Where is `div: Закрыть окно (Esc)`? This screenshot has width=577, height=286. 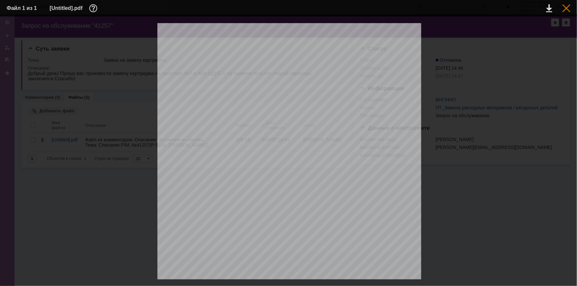 div: Закрыть окно (Esc) is located at coordinates (566, 8).